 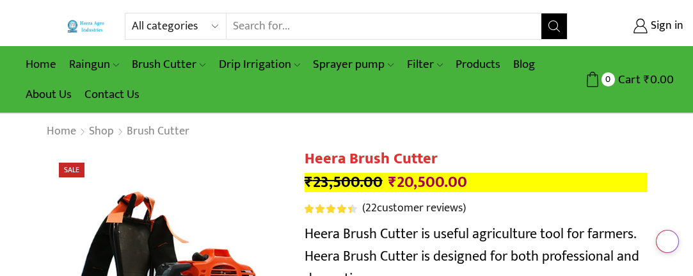 I want to click on a: Raingun, so click(x=94, y=64).